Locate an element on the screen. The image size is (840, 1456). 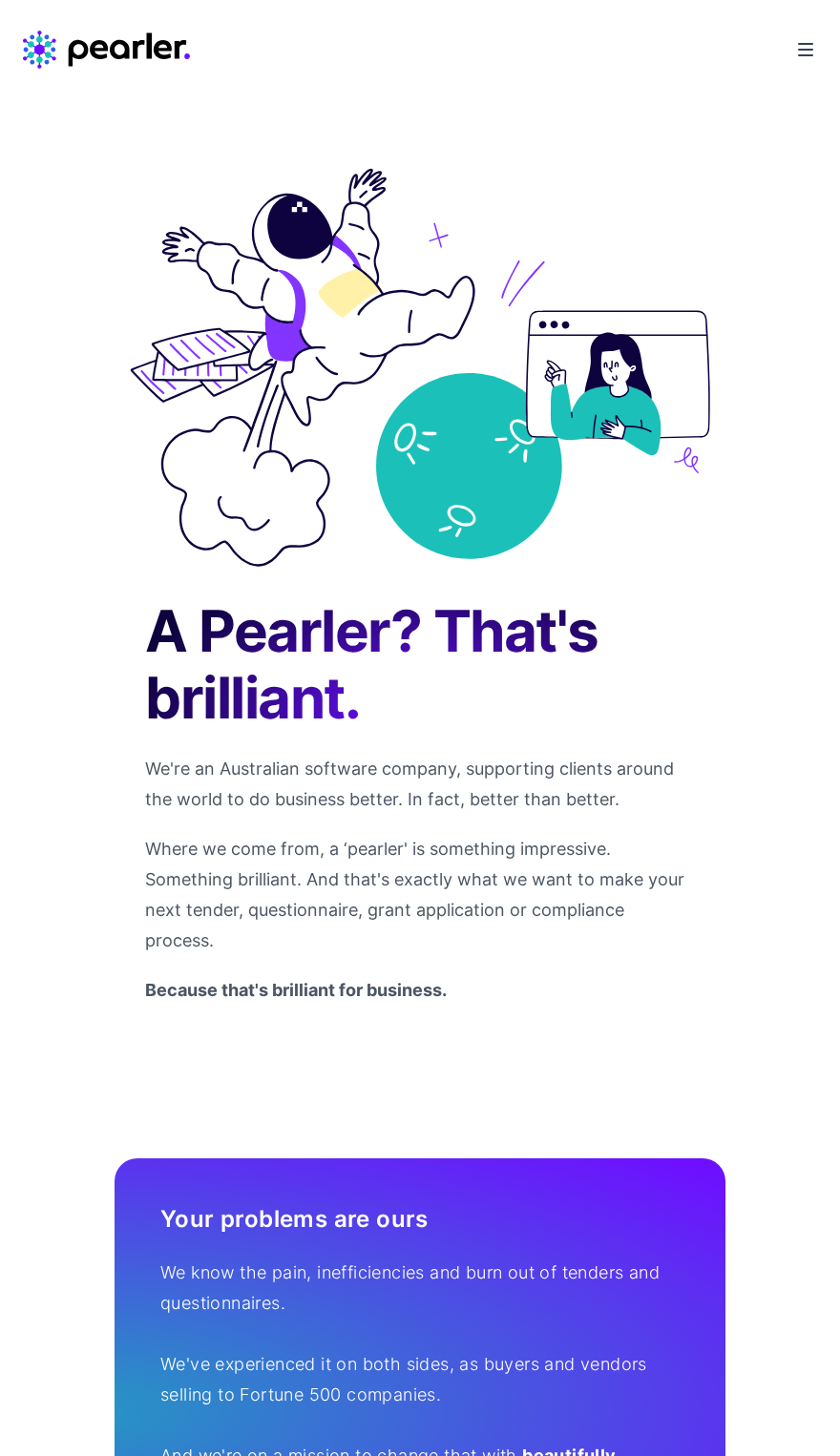
img: App screenshot is located at coordinates (420, 367).